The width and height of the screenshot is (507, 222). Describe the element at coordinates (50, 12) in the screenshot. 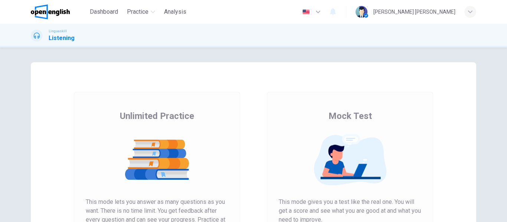

I see `img: OpenEnglish logo` at that location.